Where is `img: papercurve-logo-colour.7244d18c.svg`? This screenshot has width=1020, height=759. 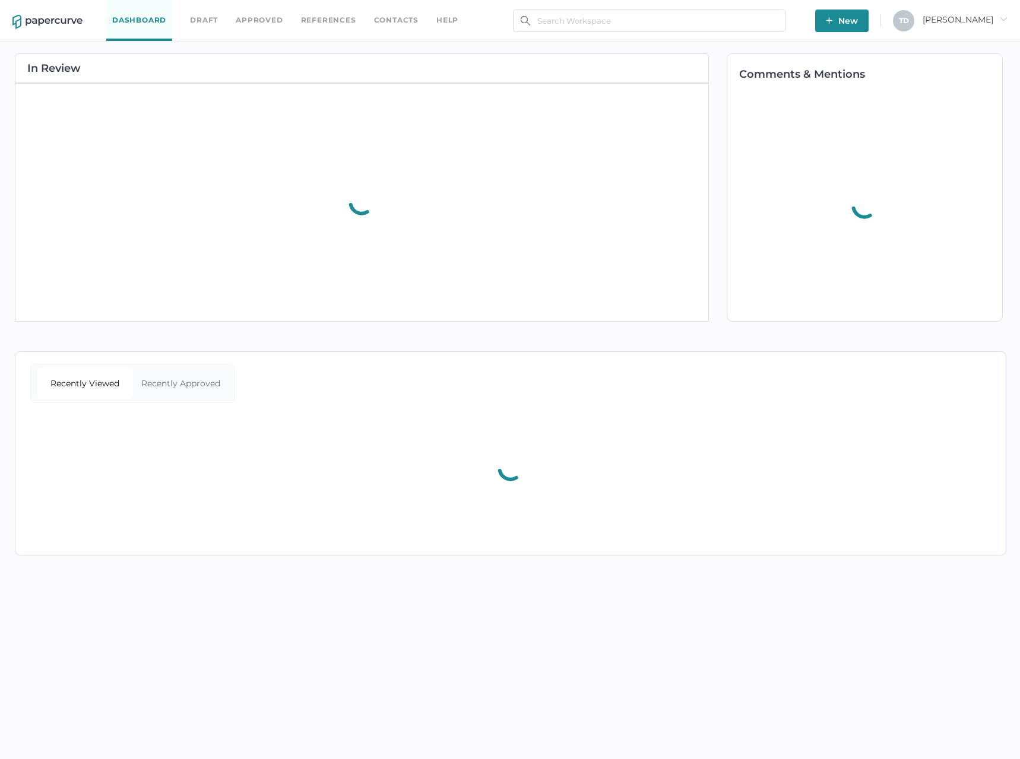 img: papercurve-logo-colour.7244d18c.svg is located at coordinates (47, 22).